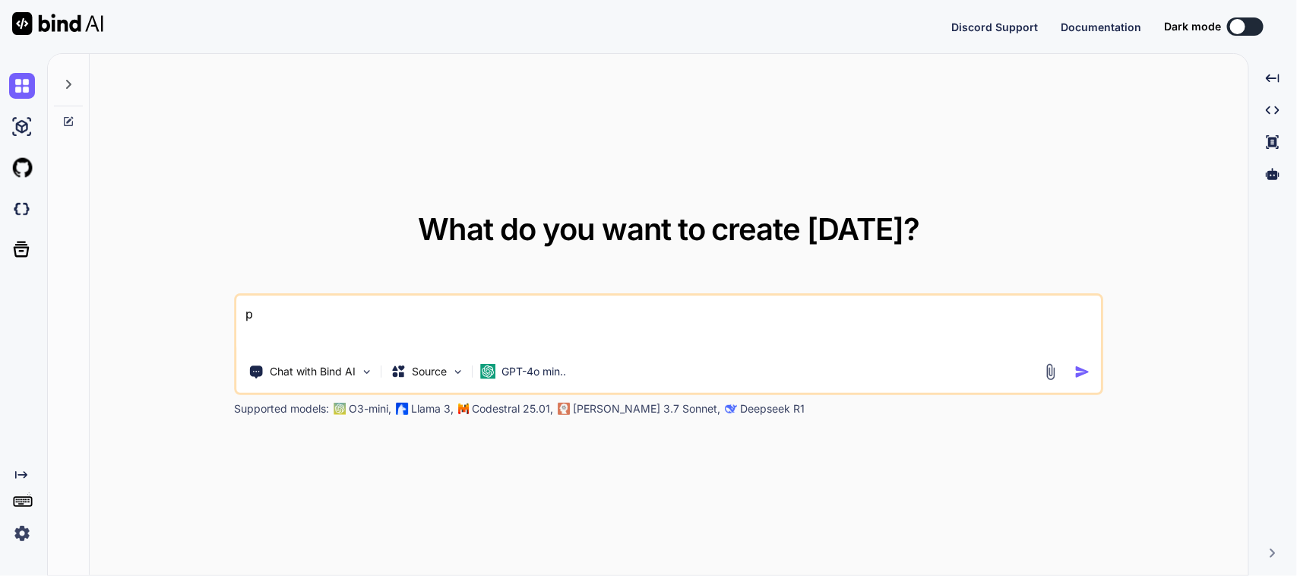  Describe the element at coordinates (534, 371) in the screenshot. I see `p: GPT-4o min..` at that location.